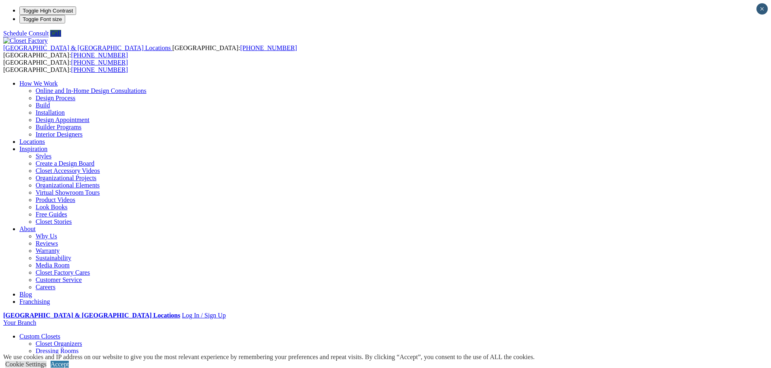 This screenshot has height=368, width=771. Describe the element at coordinates (55, 33) in the screenshot. I see `a: Call` at that location.